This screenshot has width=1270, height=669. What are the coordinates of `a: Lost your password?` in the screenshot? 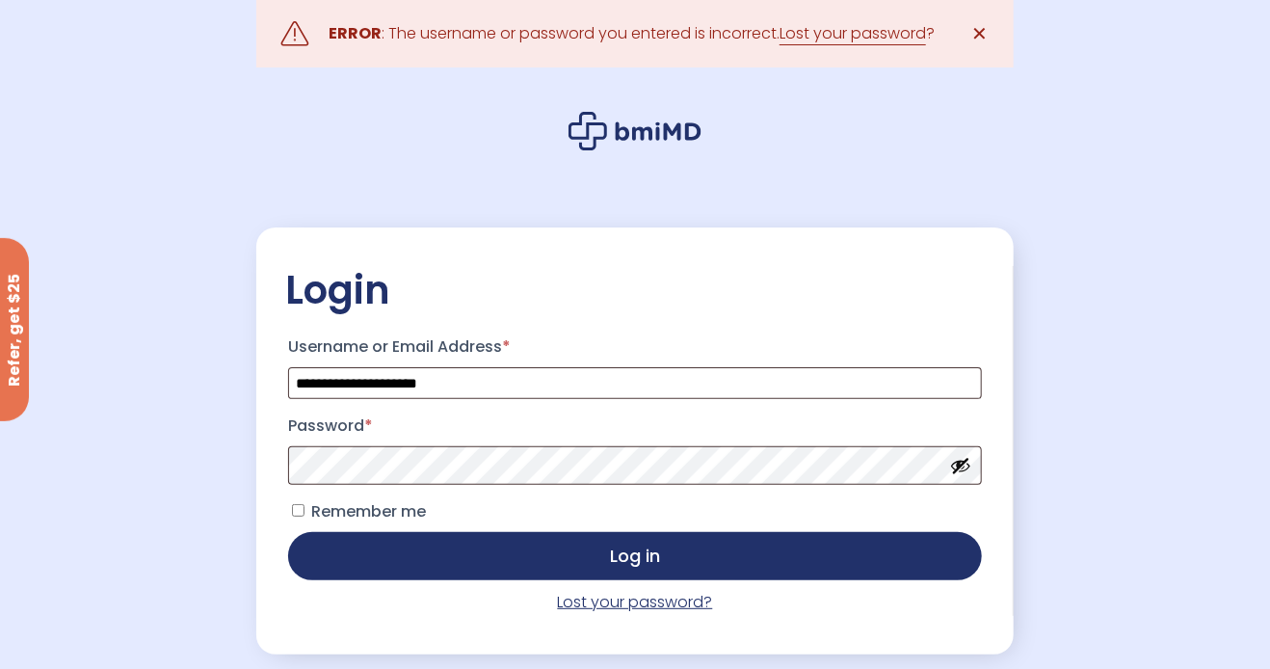 It's located at (635, 601).